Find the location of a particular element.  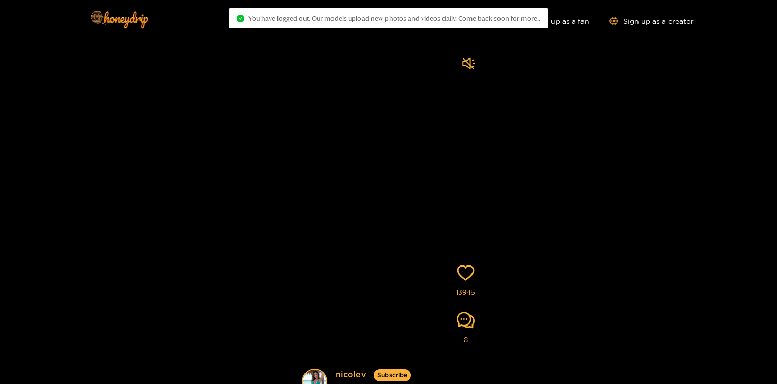

span: You have logged out. Our models upload new photos and videos daily. Come back soon for more.. is located at coordinates (394, 18).